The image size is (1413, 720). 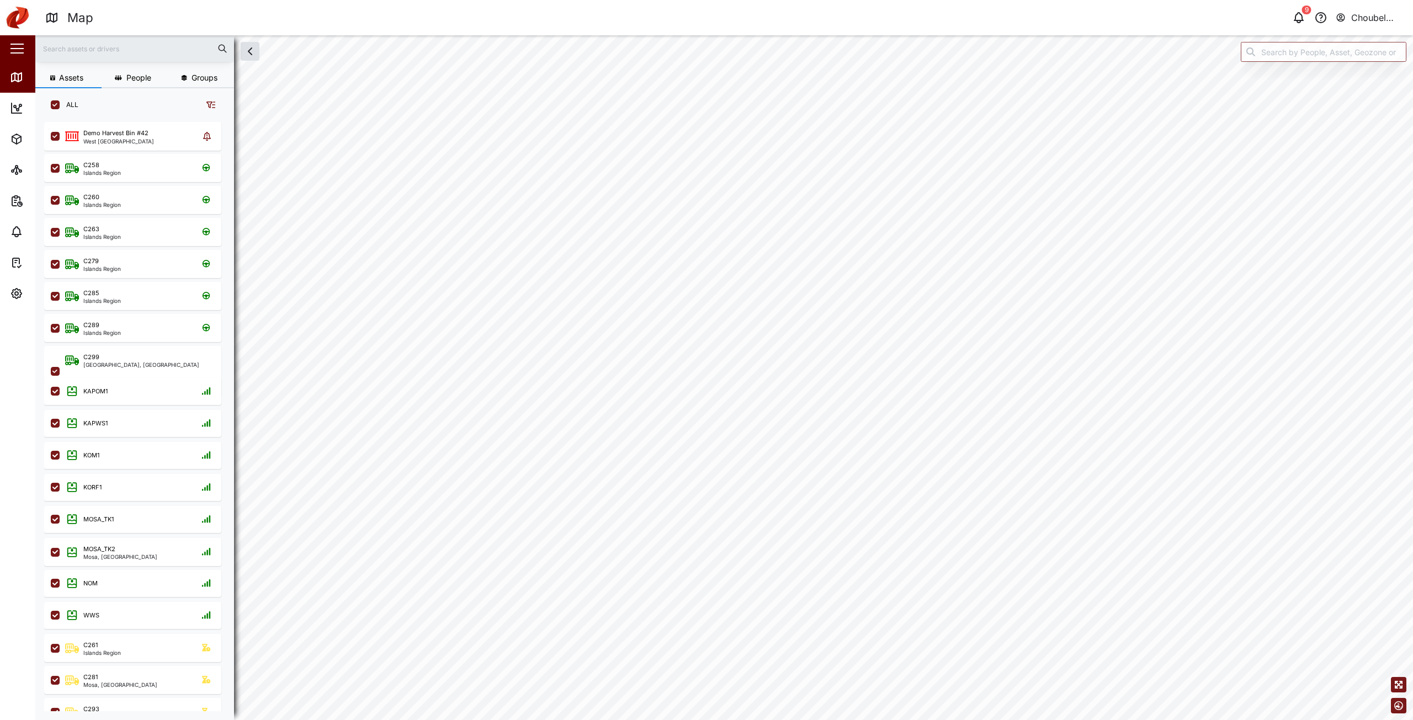 I want to click on input: Search assets or drivers, so click(x=135, y=49).